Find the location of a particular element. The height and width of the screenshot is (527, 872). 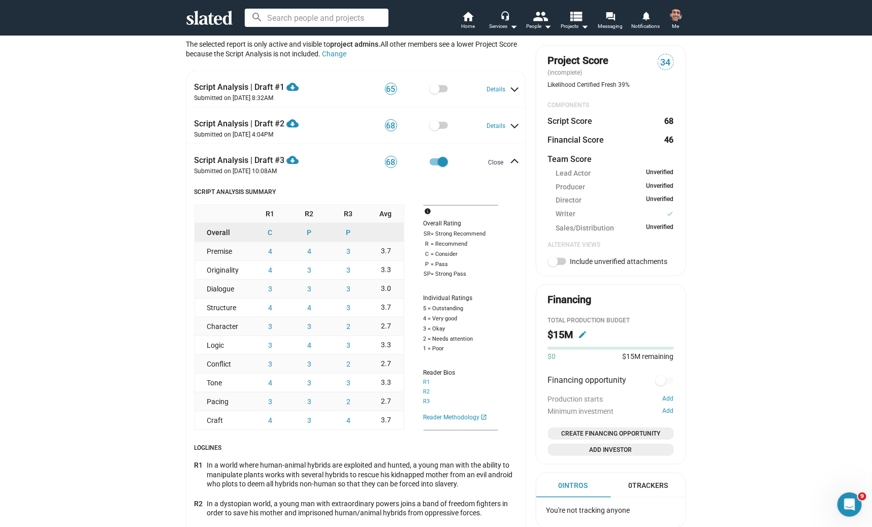

div: 2 = Needs attention is located at coordinates (461, 339).